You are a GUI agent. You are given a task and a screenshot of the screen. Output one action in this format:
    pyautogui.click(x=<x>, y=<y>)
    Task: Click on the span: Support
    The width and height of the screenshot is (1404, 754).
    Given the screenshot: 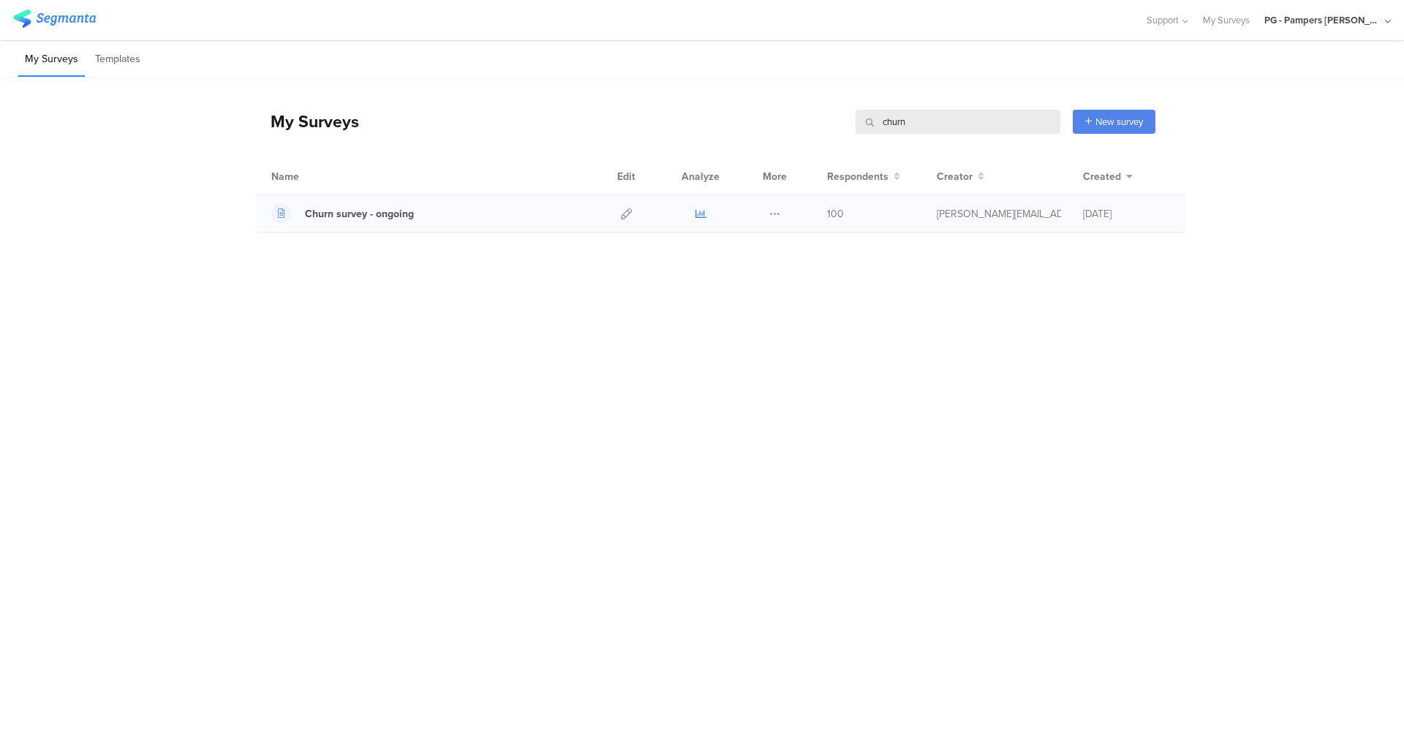 What is the action you would take?
    pyautogui.click(x=1162, y=20)
    